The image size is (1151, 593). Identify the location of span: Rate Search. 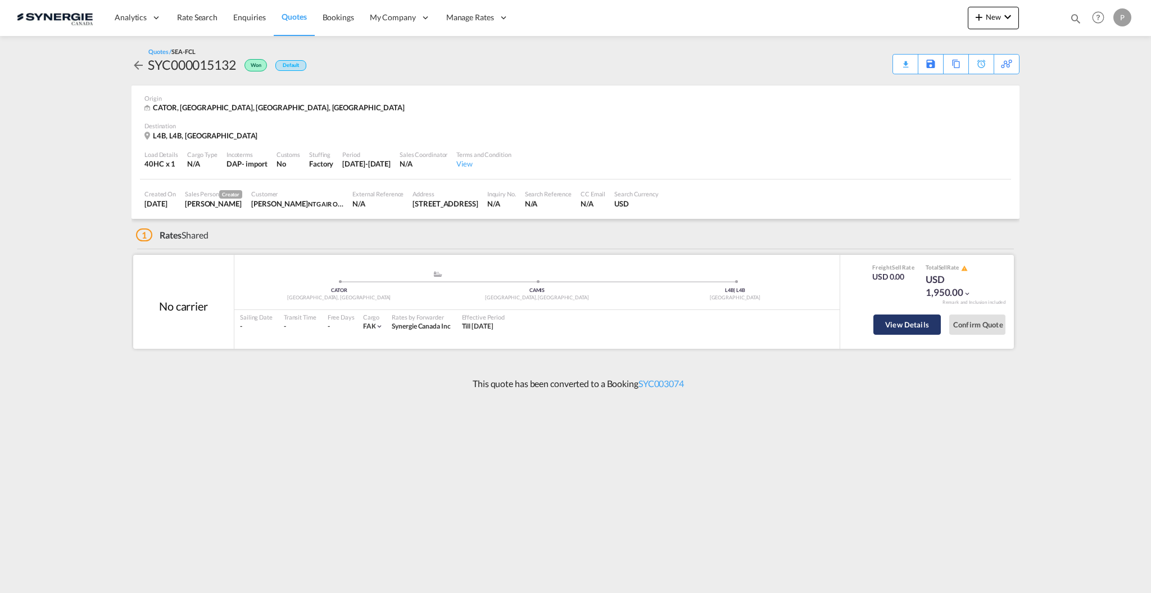
(197, 17).